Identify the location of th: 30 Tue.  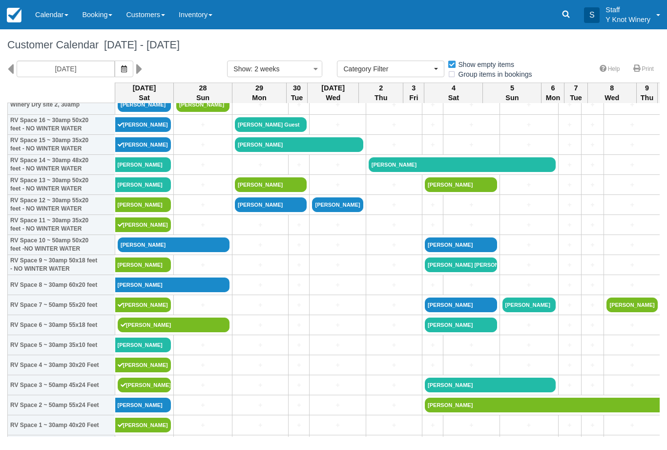
(297, 93).